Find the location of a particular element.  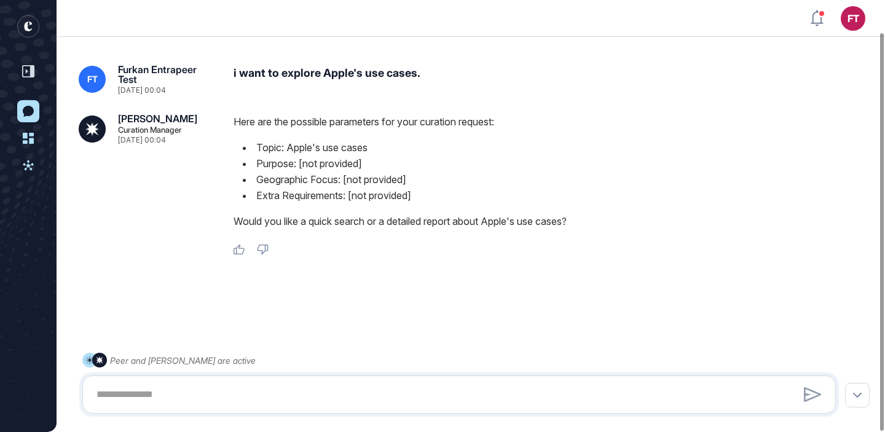

div: Curation Manager is located at coordinates (150, 130).